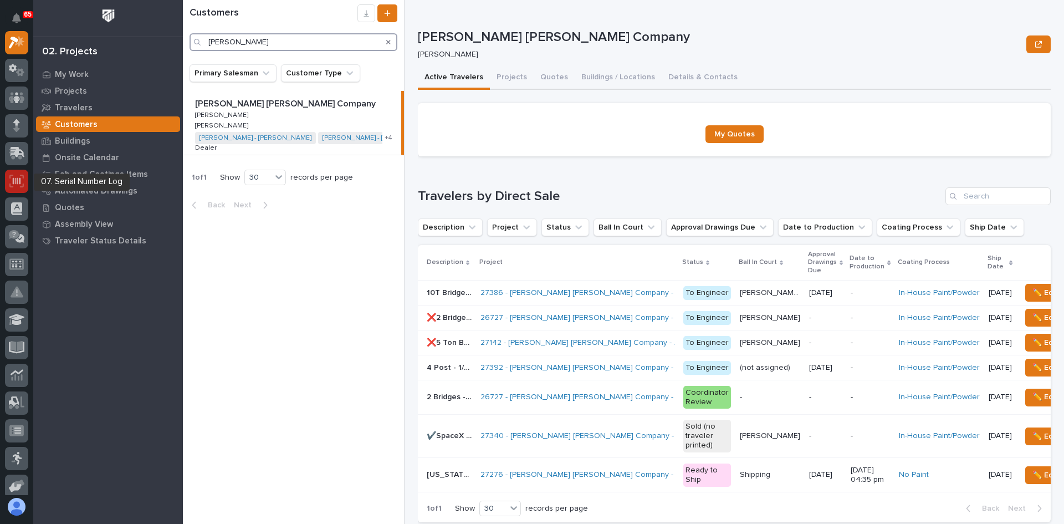 The width and height of the screenshot is (1064, 524). Describe the element at coordinates (108, 207) in the screenshot. I see `a: Quotes` at that location.